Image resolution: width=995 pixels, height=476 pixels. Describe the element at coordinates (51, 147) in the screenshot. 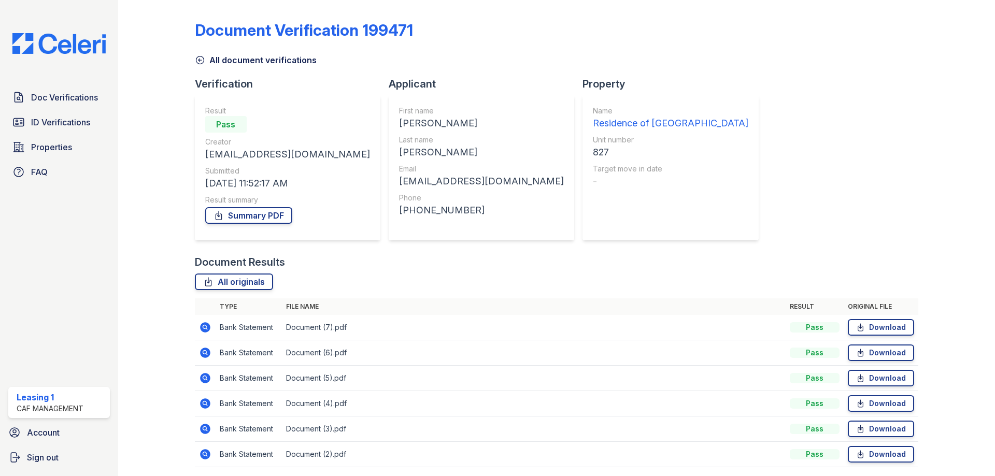

I see `span: Properties` at that location.